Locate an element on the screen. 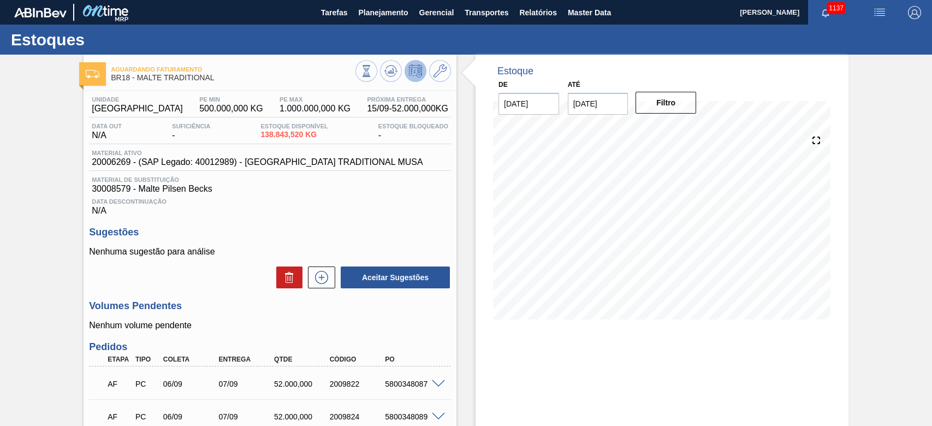 This screenshot has width=932, height=426. p: Nenhuma sugestão para análise is located at coordinates (270, 252).